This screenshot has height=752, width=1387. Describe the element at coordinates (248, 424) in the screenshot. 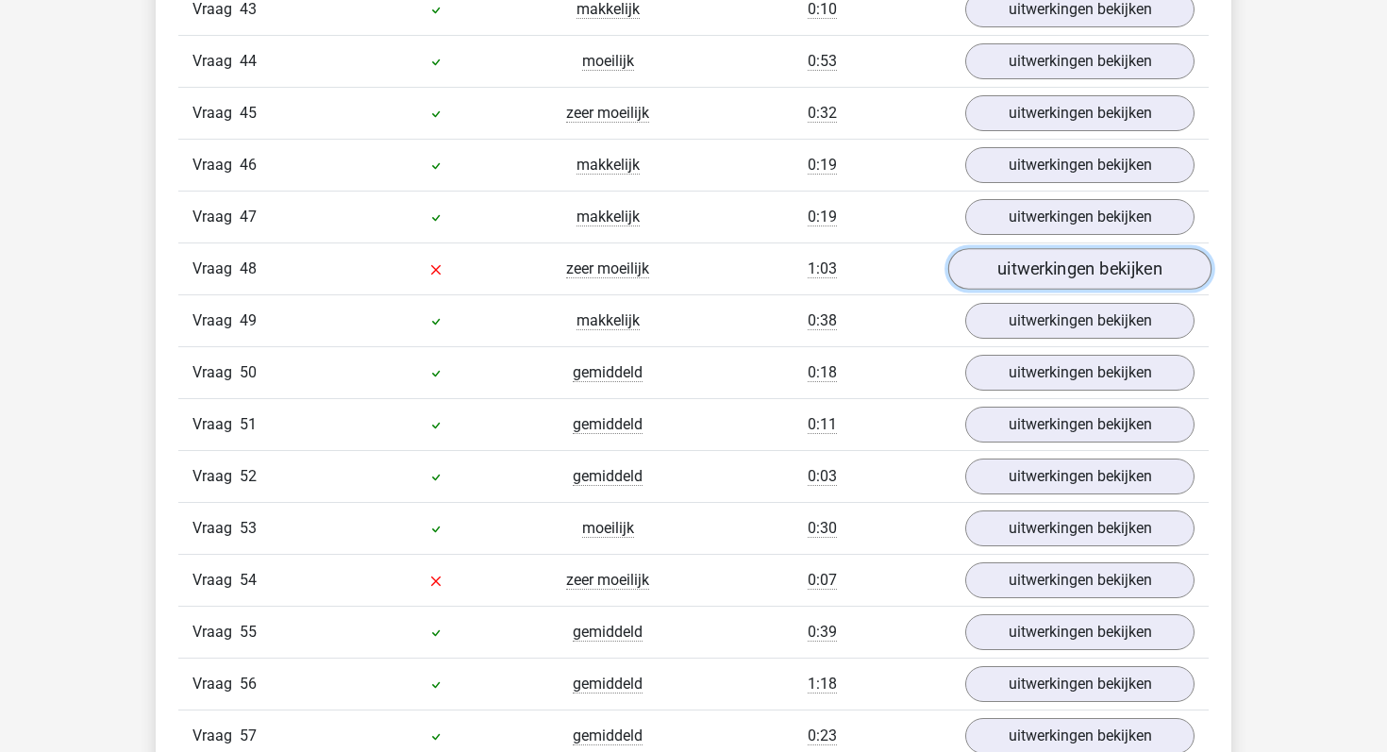

I see `span: 51` at that location.